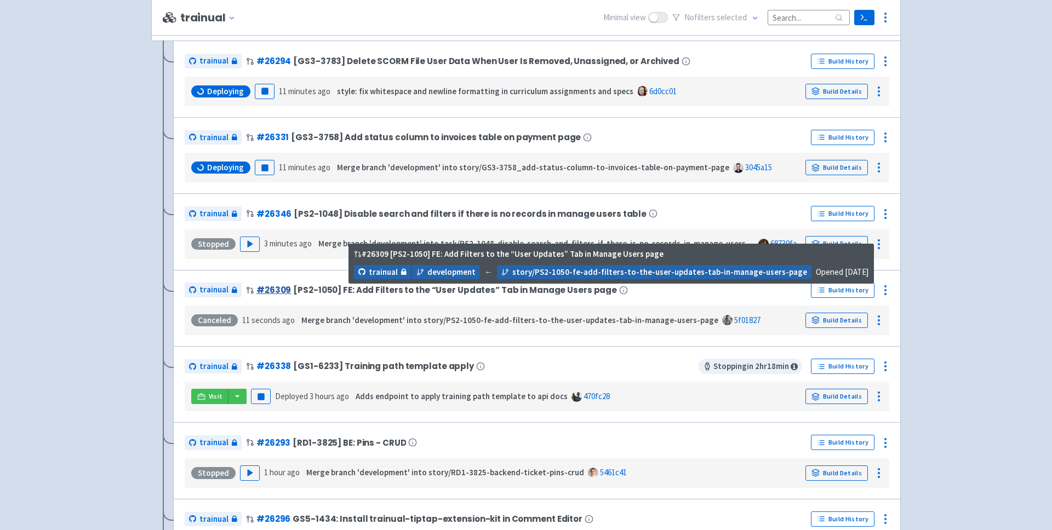 The width and height of the screenshot is (1052, 530). I want to click on time: 3 hours ago, so click(329, 396).